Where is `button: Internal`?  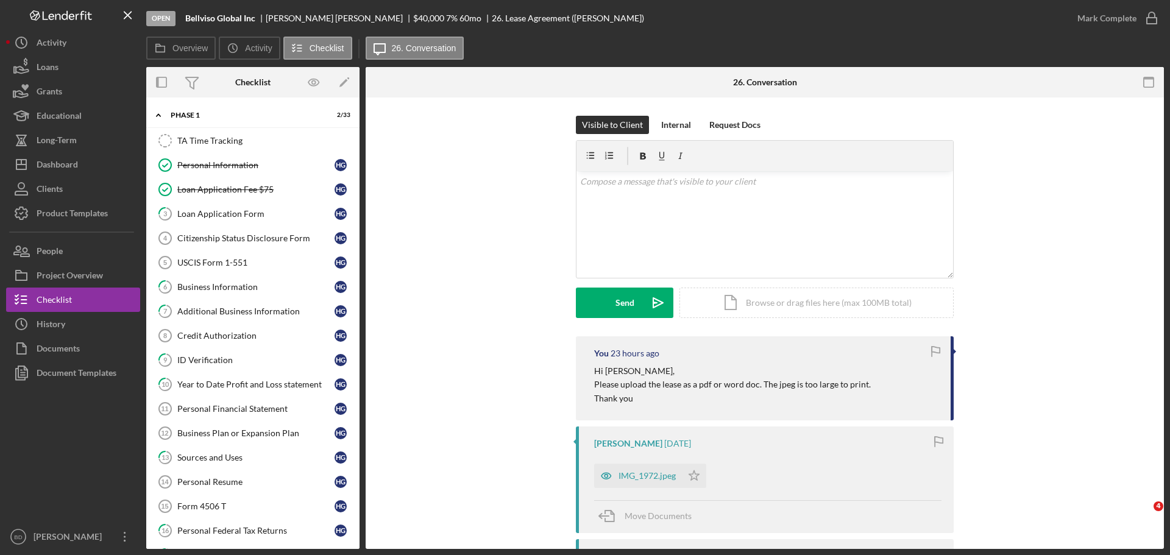
button: Internal is located at coordinates (676, 125).